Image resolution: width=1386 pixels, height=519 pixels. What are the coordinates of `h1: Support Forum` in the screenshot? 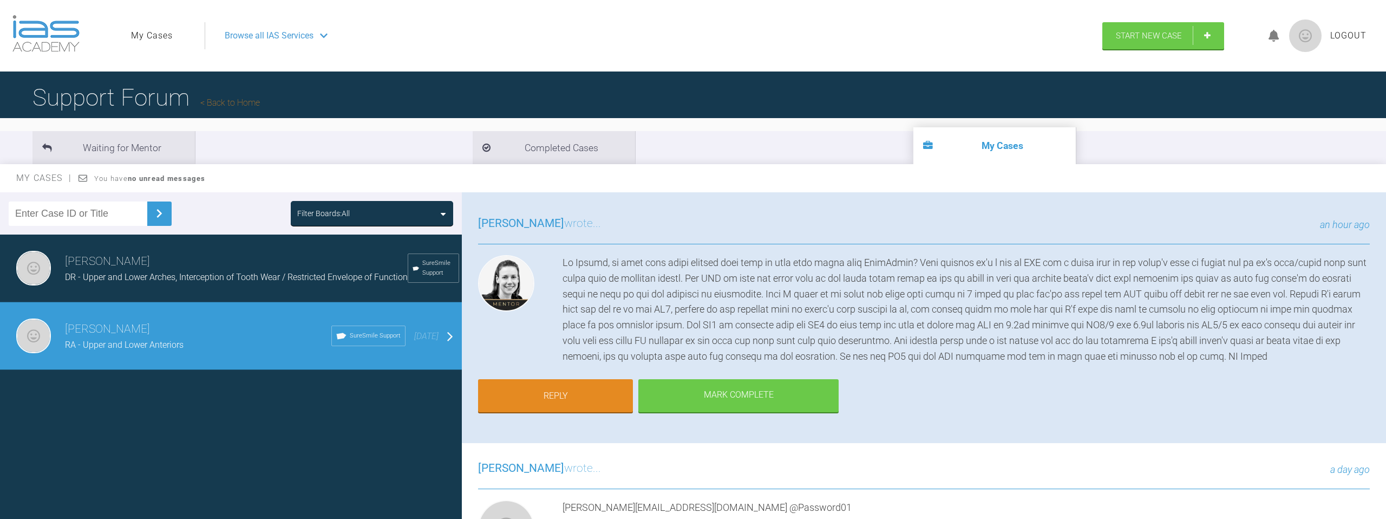 It's located at (146, 97).